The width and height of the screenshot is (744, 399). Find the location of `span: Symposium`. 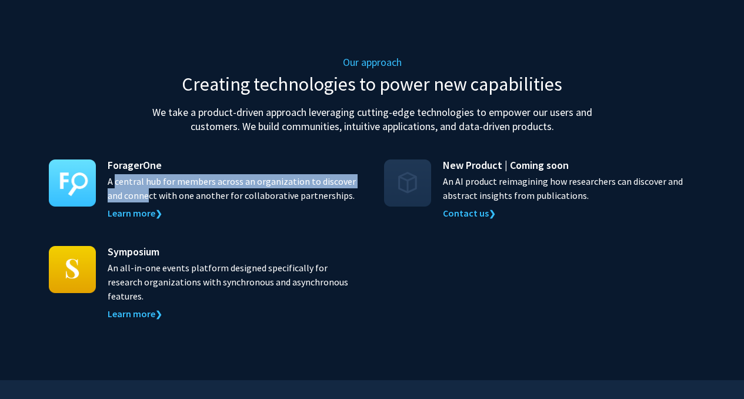

span: Symposium is located at coordinates (133, 251).